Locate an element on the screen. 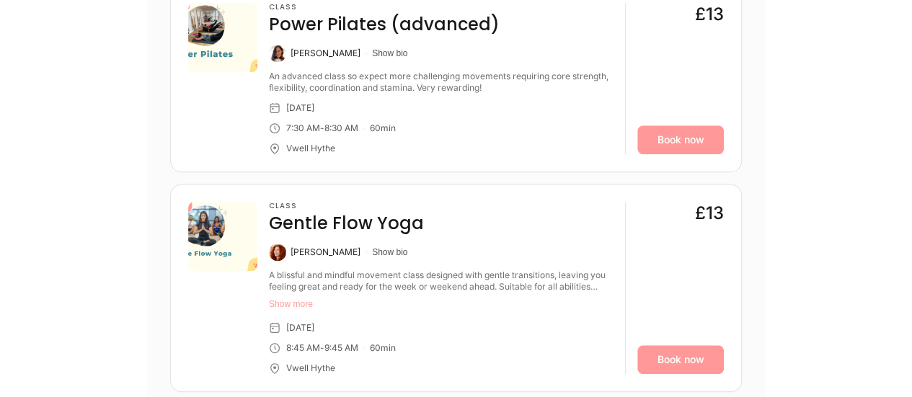 The height and width of the screenshot is (397, 912). img: 61e4154f-1df3-4cf4-9c57-15847db83959.png is located at coordinates (223, 236).